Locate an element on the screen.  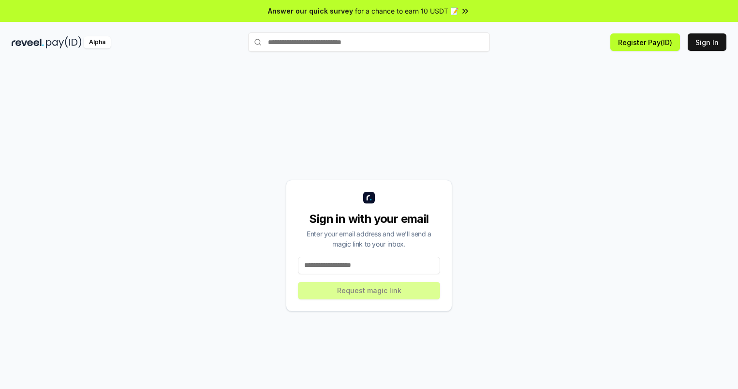
img: pay_id is located at coordinates (64, 42).